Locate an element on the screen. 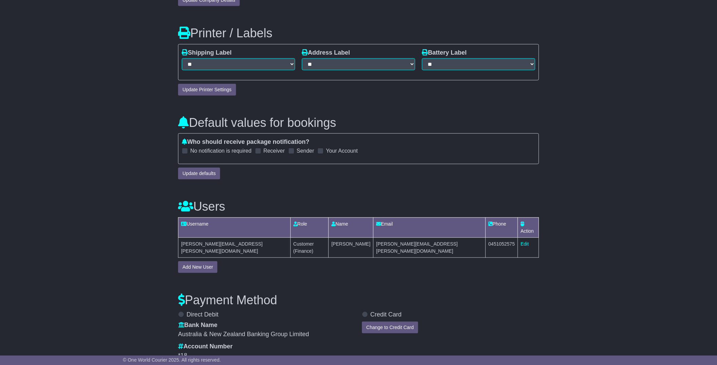 The height and width of the screenshot is (365, 717). td: 0451052575 is located at coordinates (502, 247).